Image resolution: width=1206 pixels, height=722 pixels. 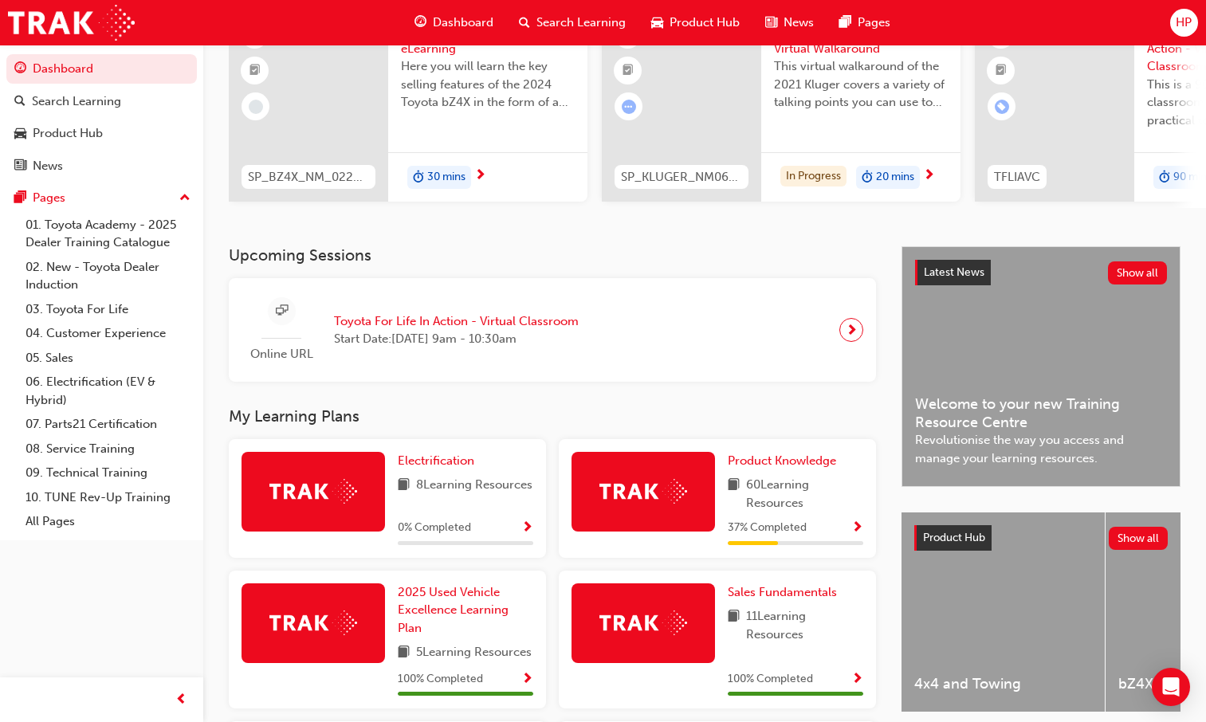 What do you see at coordinates (1183, 22) in the screenshot?
I see `span: HP` at bounding box center [1183, 22].